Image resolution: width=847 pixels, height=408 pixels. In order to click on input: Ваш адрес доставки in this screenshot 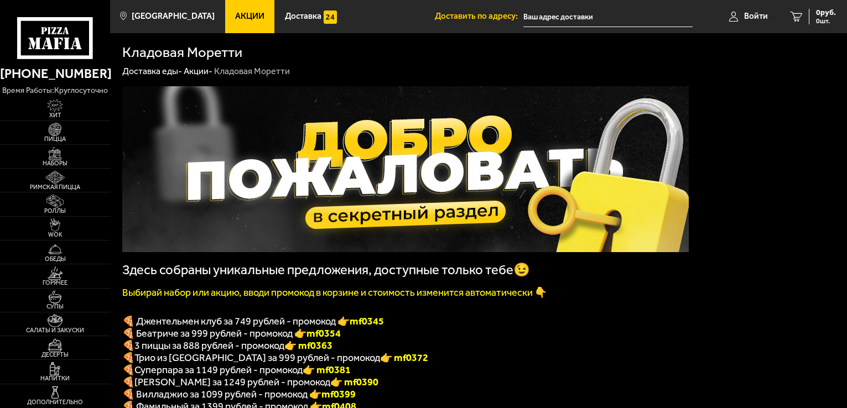, I will do `click(608, 17)`.